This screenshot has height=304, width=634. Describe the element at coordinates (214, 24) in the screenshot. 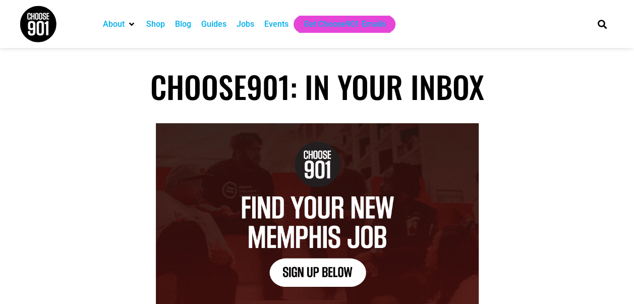

I see `a: Guides` at that location.